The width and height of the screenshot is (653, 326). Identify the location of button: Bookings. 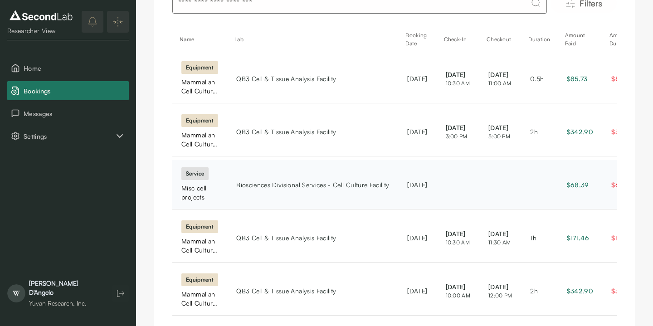
(68, 91).